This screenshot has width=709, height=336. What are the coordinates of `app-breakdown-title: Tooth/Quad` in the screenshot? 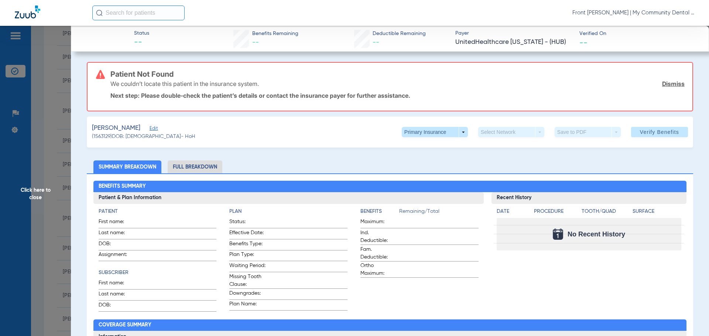 It's located at (606, 213).